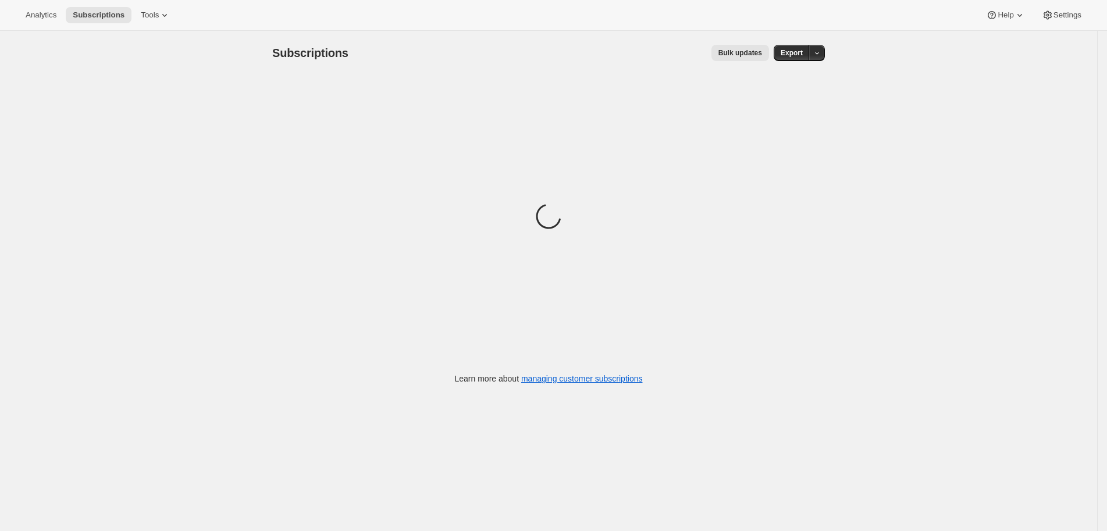 The width and height of the screenshot is (1107, 531). Describe the element at coordinates (792, 53) in the screenshot. I see `span: Export` at that location.